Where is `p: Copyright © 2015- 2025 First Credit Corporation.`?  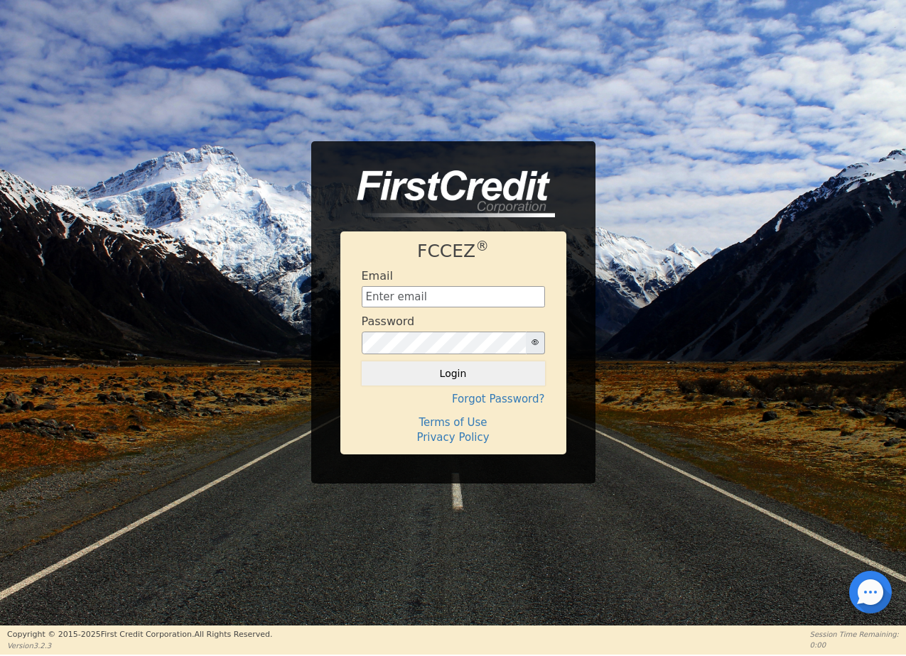
p: Copyright © 2015- 2025 First Credit Corporation. is located at coordinates (139, 635).